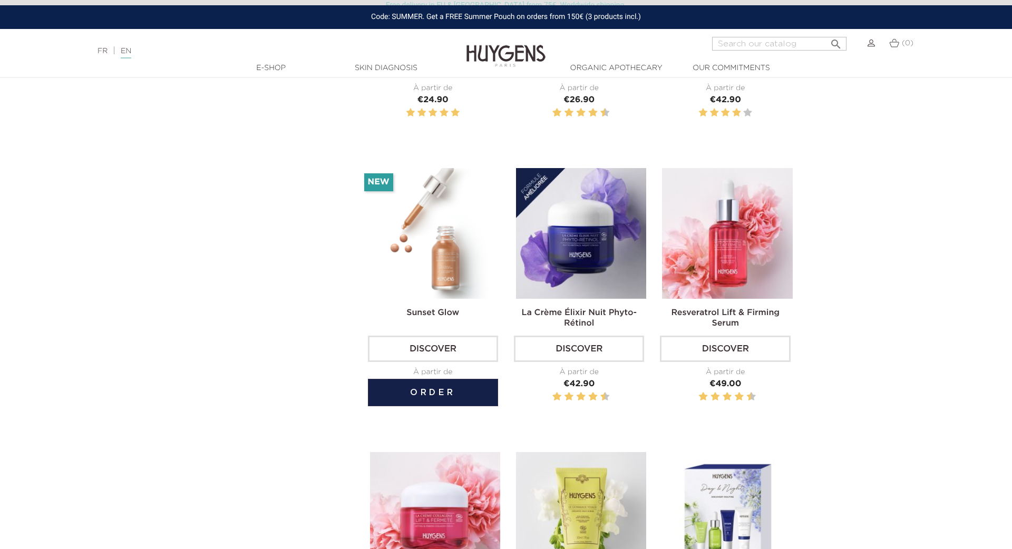 This screenshot has height=549, width=1012. I want to click on button: Order, so click(433, 393).